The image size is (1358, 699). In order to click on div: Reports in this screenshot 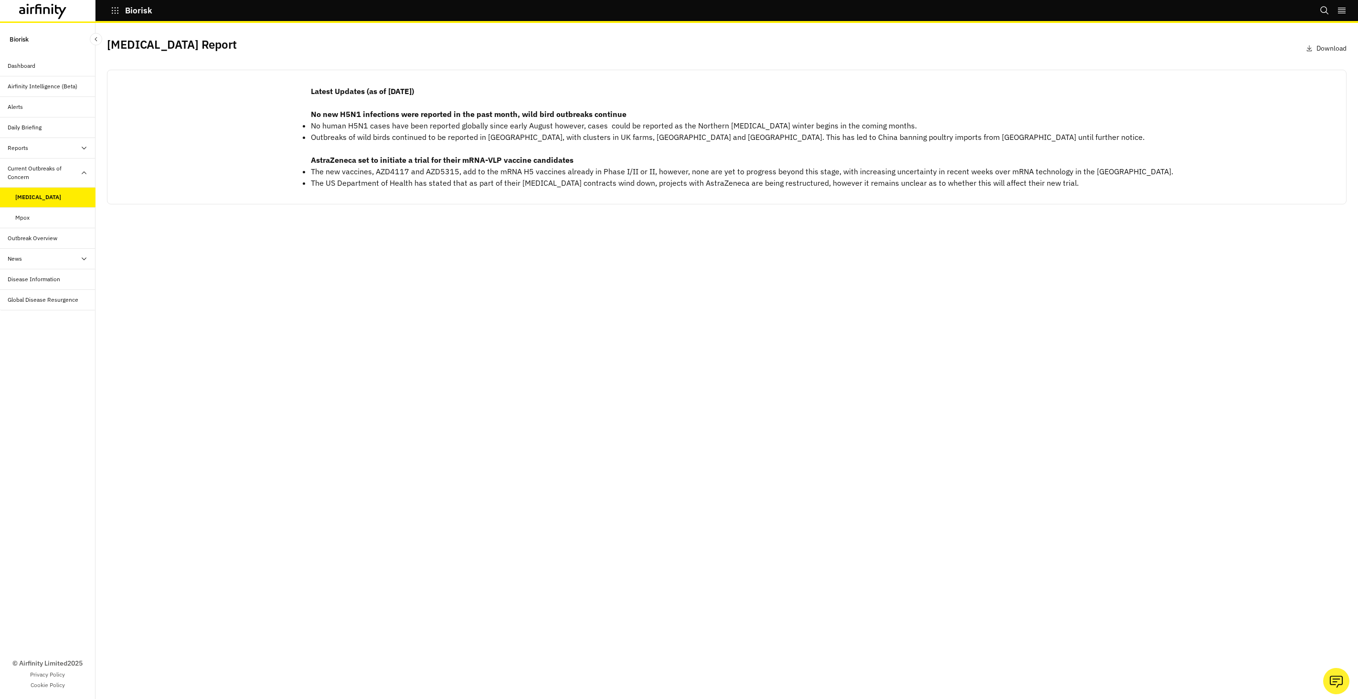, I will do `click(18, 148)`.